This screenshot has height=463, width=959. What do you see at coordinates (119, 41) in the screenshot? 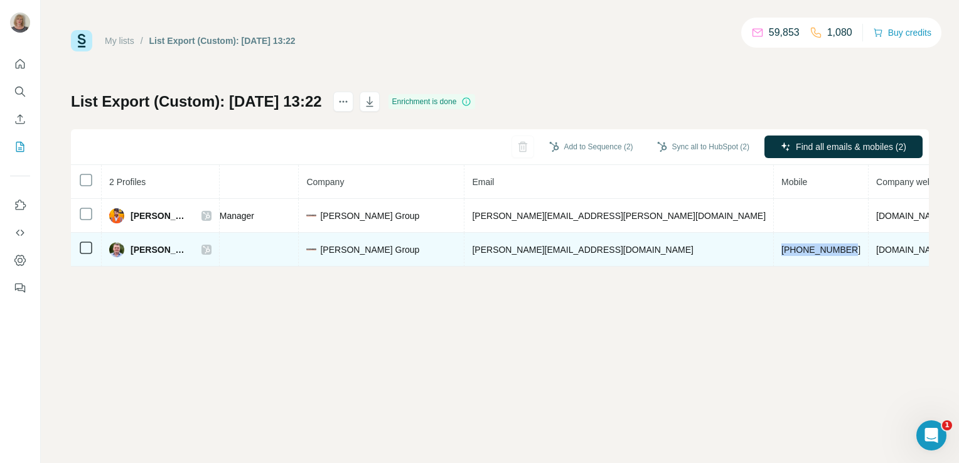
I see `a: My lists` at bounding box center [119, 41].